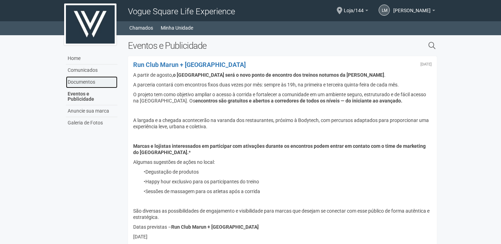  What do you see at coordinates (153, 75) in the screenshot?
I see `span: A partir de agosto,` at bounding box center [153, 75].